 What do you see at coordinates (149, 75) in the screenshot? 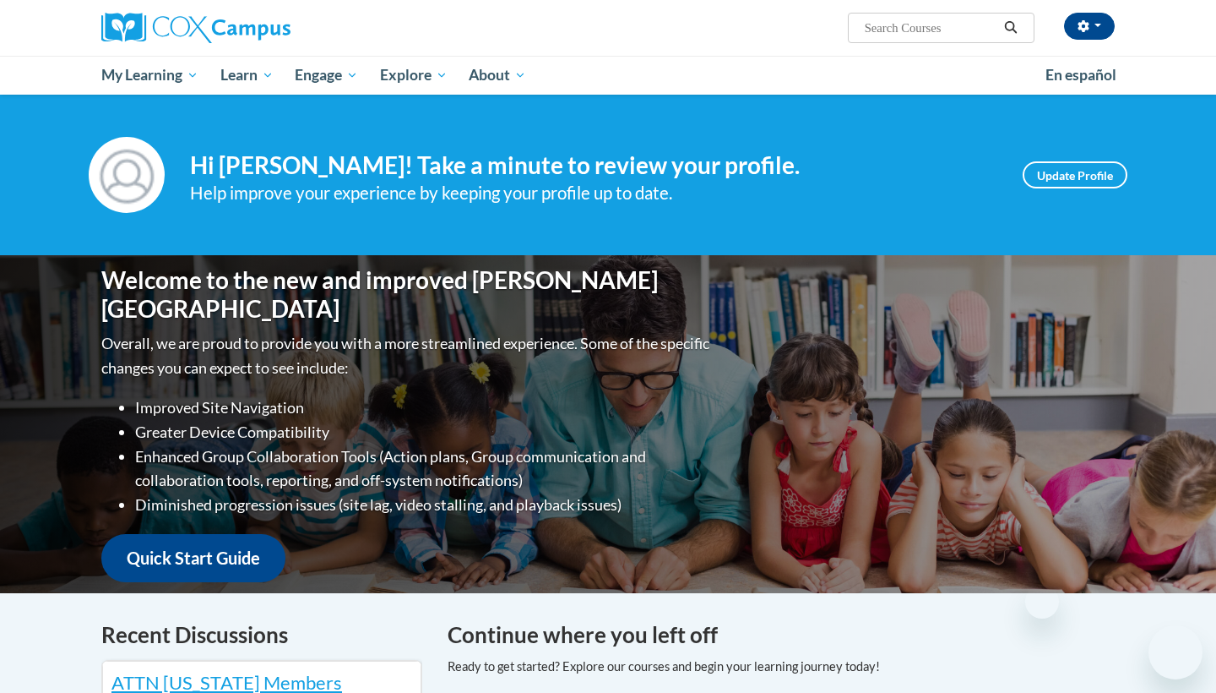
I see `a: My Learning` at bounding box center [149, 75].